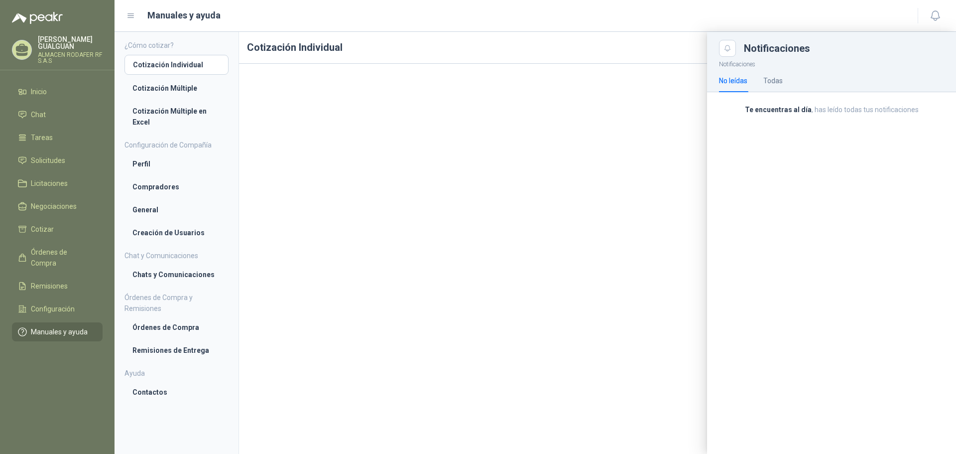 The width and height of the screenshot is (956, 454). I want to click on span: Chat, so click(38, 115).